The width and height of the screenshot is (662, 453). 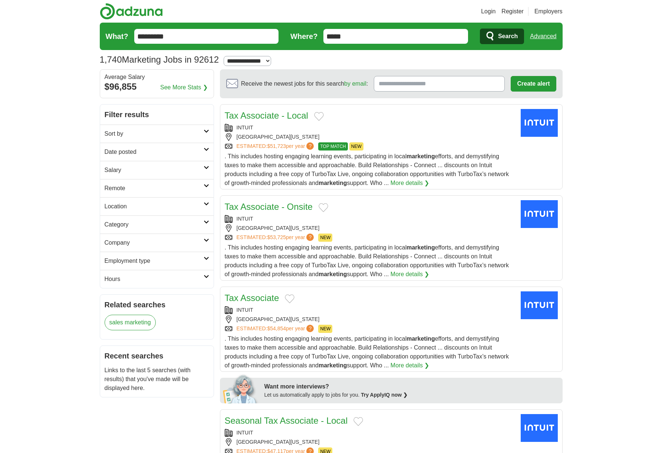 What do you see at coordinates (507, 36) in the screenshot?
I see `span: Search` at bounding box center [507, 36].